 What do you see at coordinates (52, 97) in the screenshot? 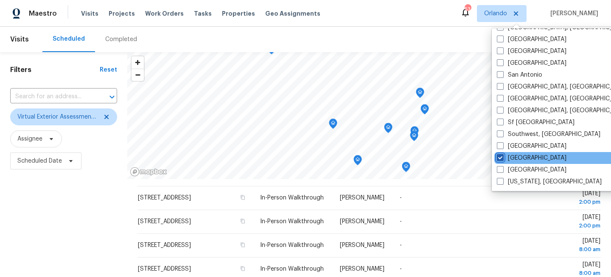
I see `input: Search for an address...` at bounding box center [52, 97].